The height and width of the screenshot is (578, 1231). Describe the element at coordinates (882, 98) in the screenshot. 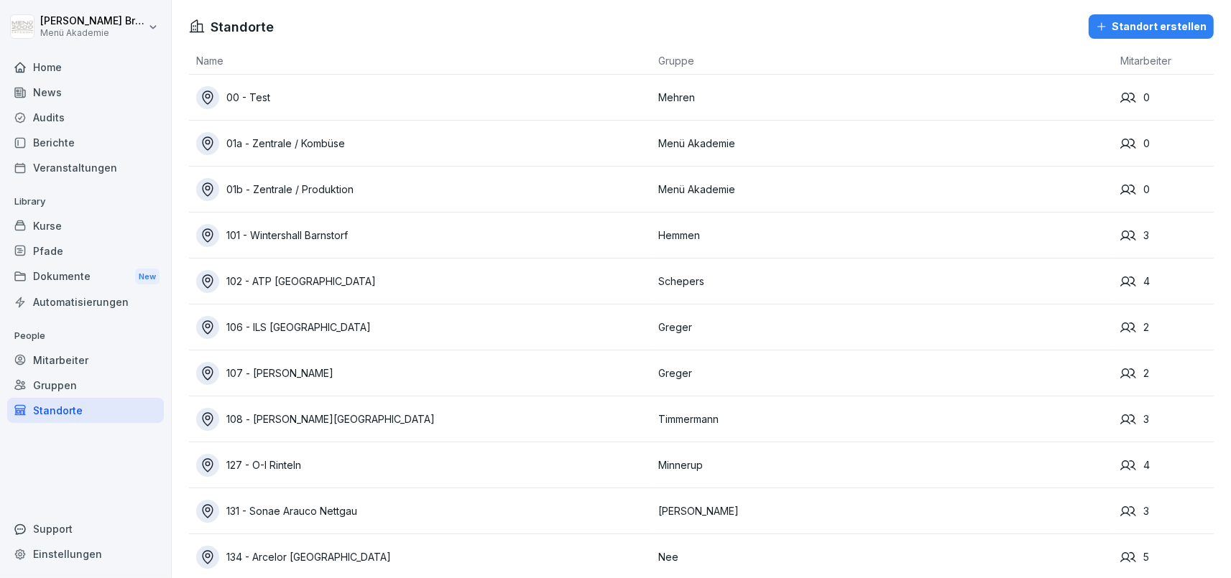

I see `td: Mehren` at that location.